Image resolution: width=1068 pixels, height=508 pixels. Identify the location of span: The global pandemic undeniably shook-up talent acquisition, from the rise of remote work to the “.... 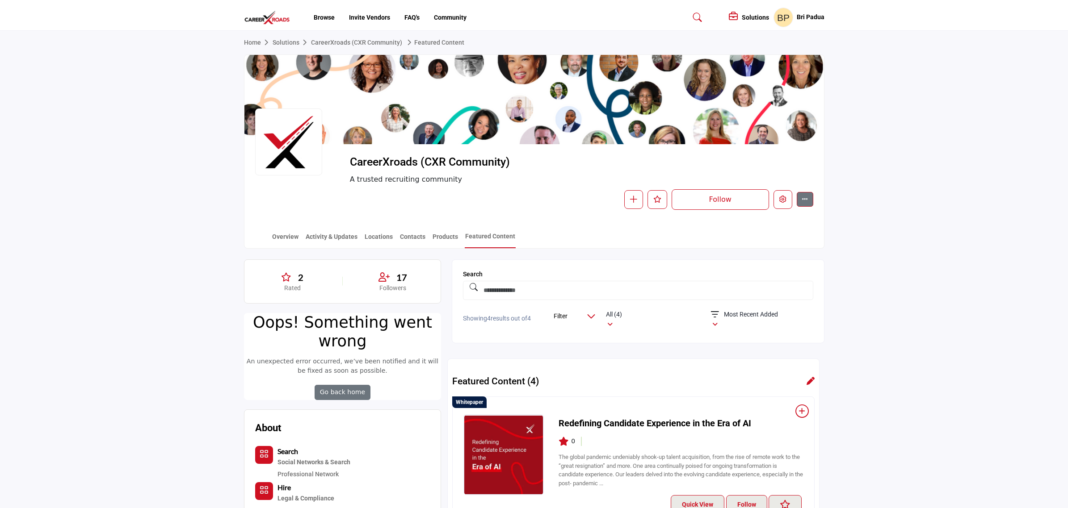
(680, 470).